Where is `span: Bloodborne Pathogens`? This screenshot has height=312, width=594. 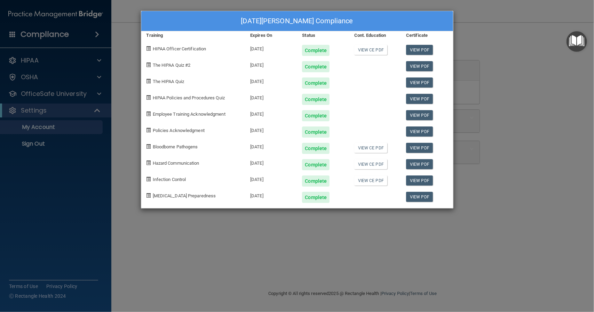
span: Bloodborne Pathogens is located at coordinates (175, 147).